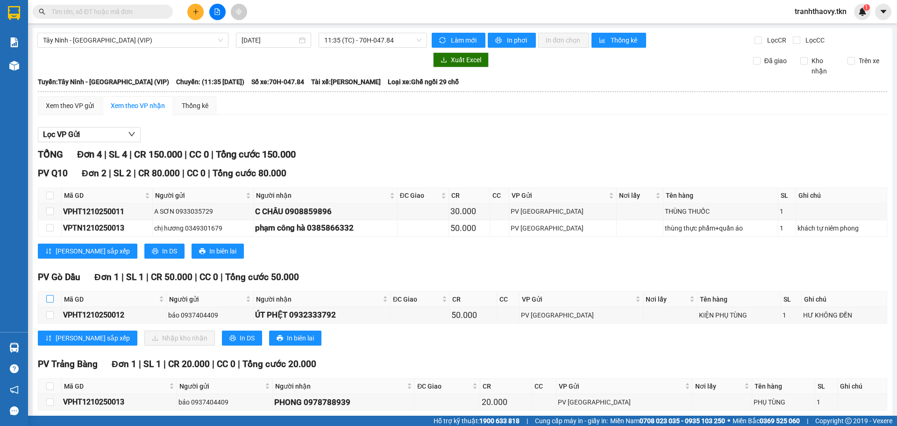 The width and height of the screenshot is (897, 426). I want to click on img: warehouse-icon, so click(14, 65).